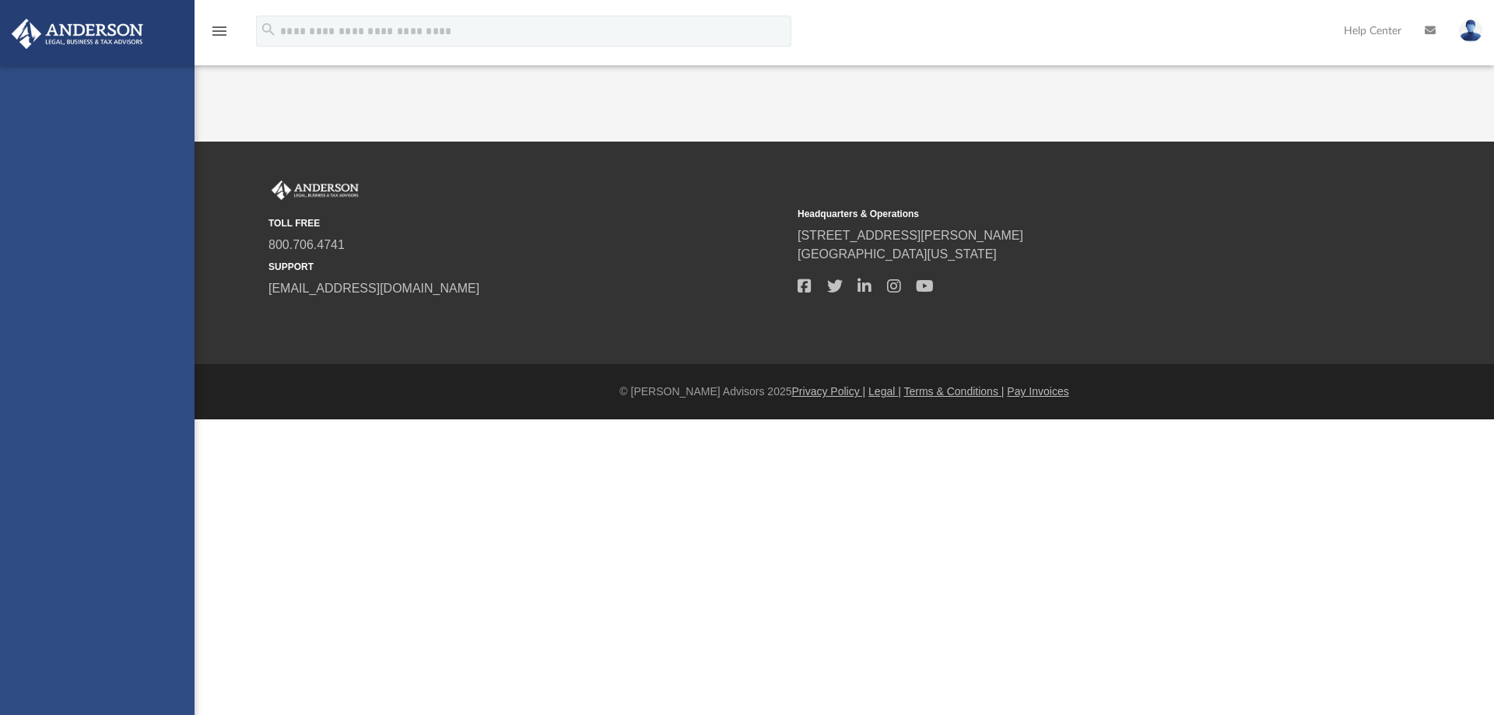  I want to click on i: search, so click(268, 30).